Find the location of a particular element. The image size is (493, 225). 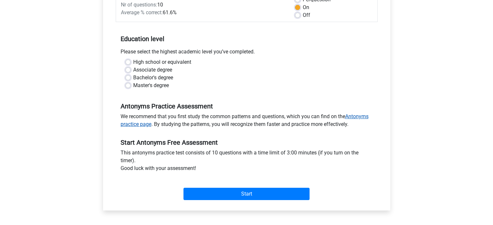

div: This antonyms practice test consists of 10 questions with a time limit of 3:00 minutes (if you tu... is located at coordinates (247, 162).